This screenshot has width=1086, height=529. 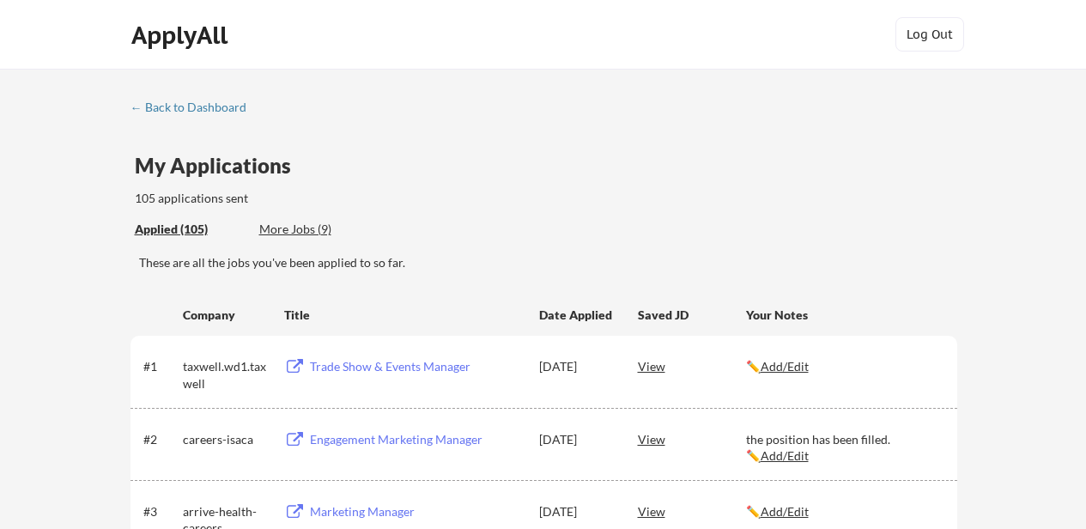 What do you see at coordinates (195, 107) in the screenshot?
I see `div: ← Back to Dashboard` at bounding box center [195, 107].